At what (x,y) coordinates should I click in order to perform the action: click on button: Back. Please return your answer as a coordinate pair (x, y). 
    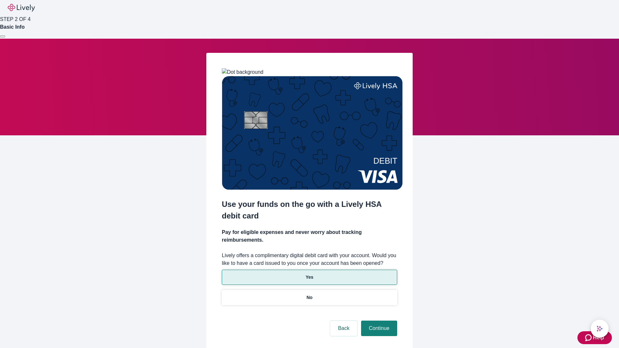
    Looking at the image, I should click on (344, 329).